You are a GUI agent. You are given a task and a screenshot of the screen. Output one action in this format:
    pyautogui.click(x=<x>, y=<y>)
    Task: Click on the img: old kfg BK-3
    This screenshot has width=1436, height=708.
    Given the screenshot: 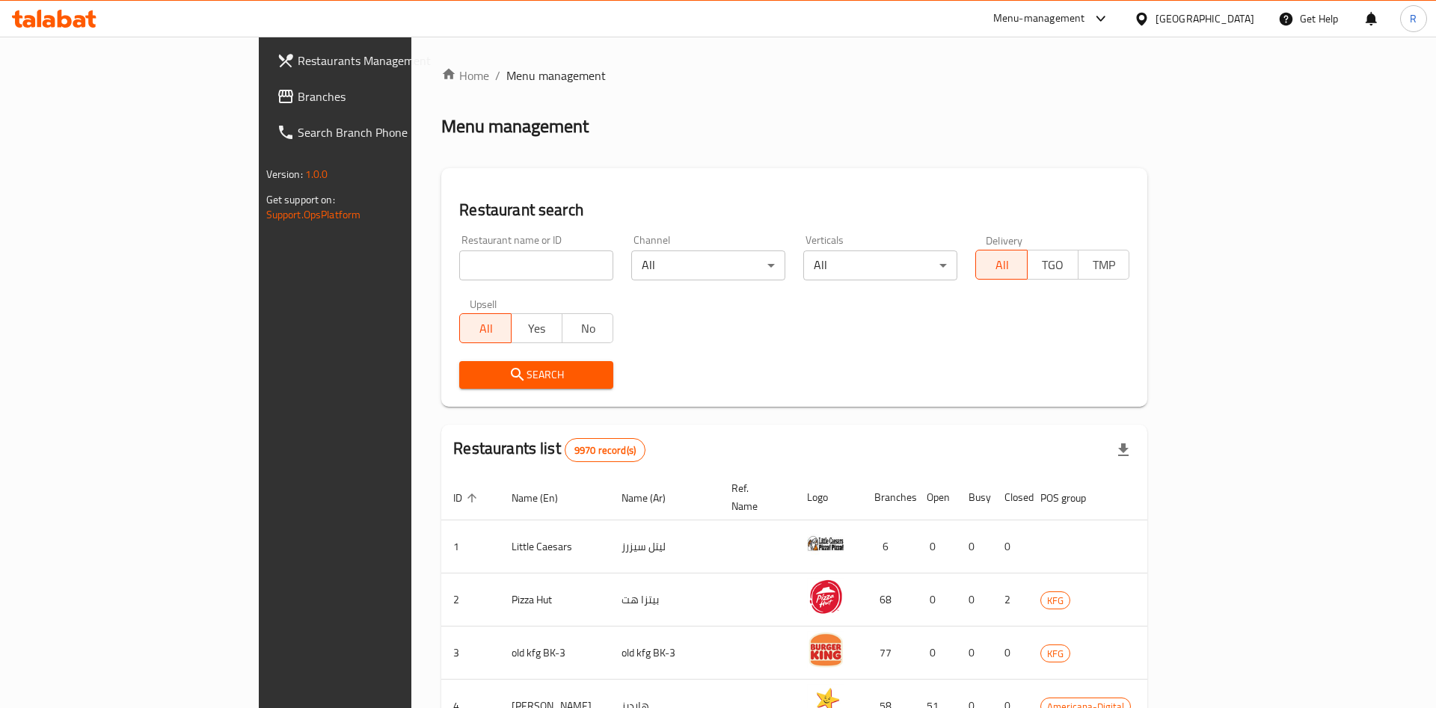 What is the action you would take?
    pyautogui.click(x=826, y=650)
    